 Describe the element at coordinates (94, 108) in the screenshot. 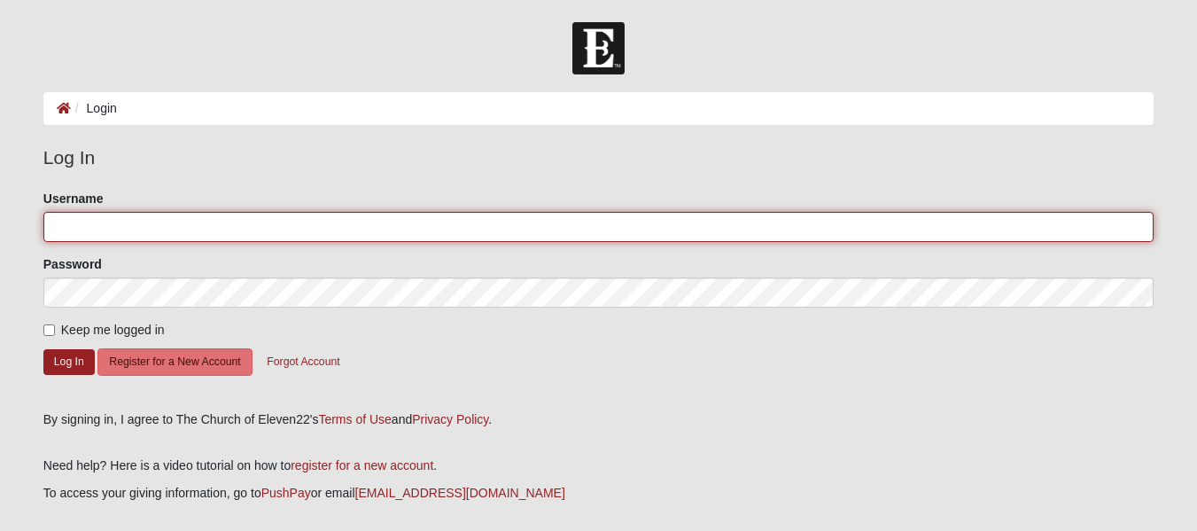

I see `li: Login` at that location.